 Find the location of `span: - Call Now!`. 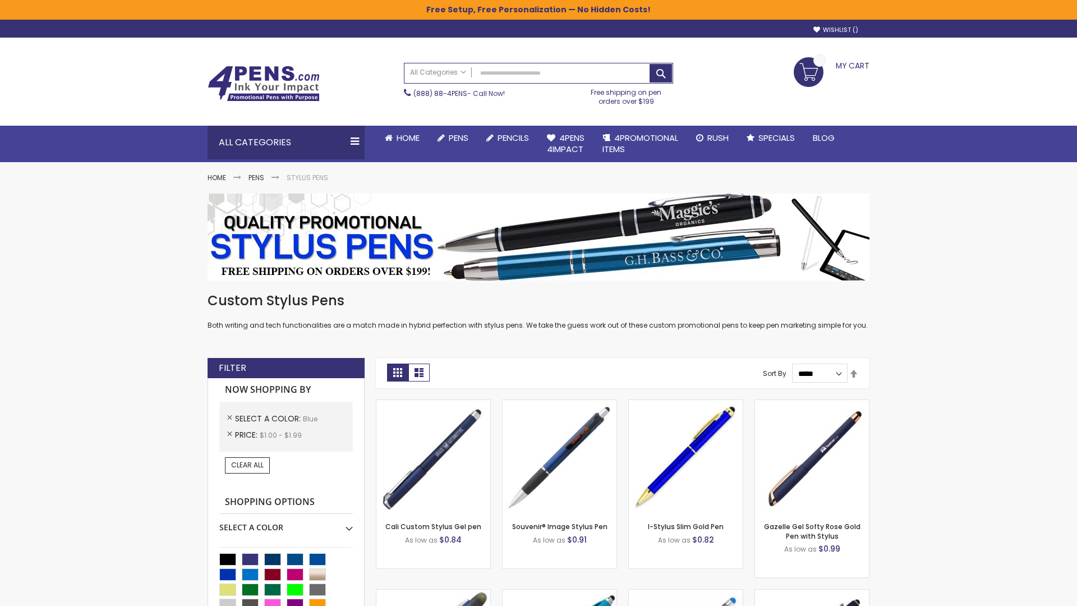

span: - Call Now! is located at coordinates (459, 93).